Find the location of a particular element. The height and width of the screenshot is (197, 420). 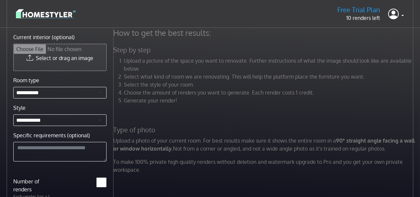

label: Room type is located at coordinates (26, 80).